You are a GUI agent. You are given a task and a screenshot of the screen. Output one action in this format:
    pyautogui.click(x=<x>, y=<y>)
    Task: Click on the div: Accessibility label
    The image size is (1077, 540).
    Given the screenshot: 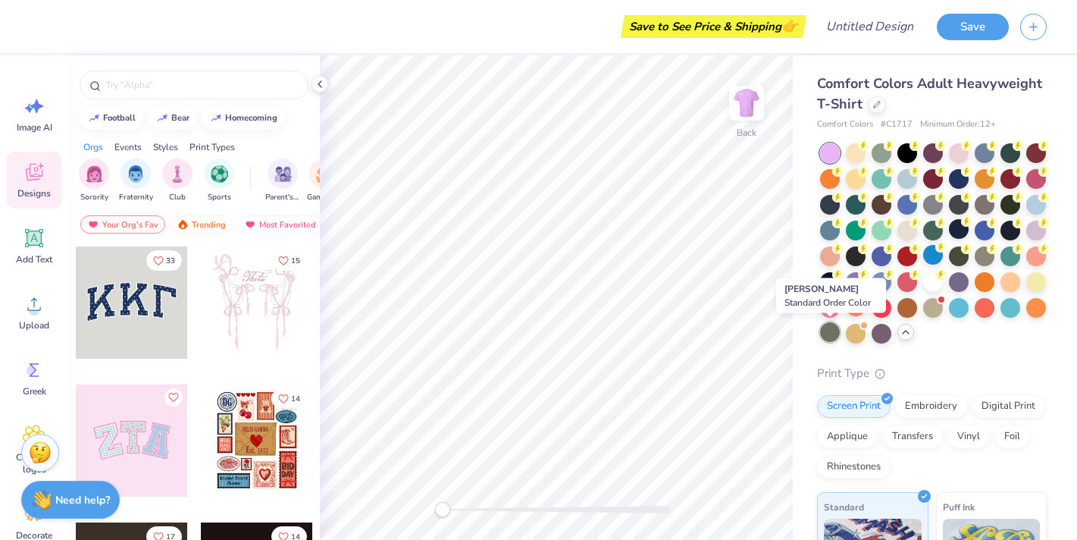 What is the action you would take?
    pyautogui.click(x=443, y=509)
    